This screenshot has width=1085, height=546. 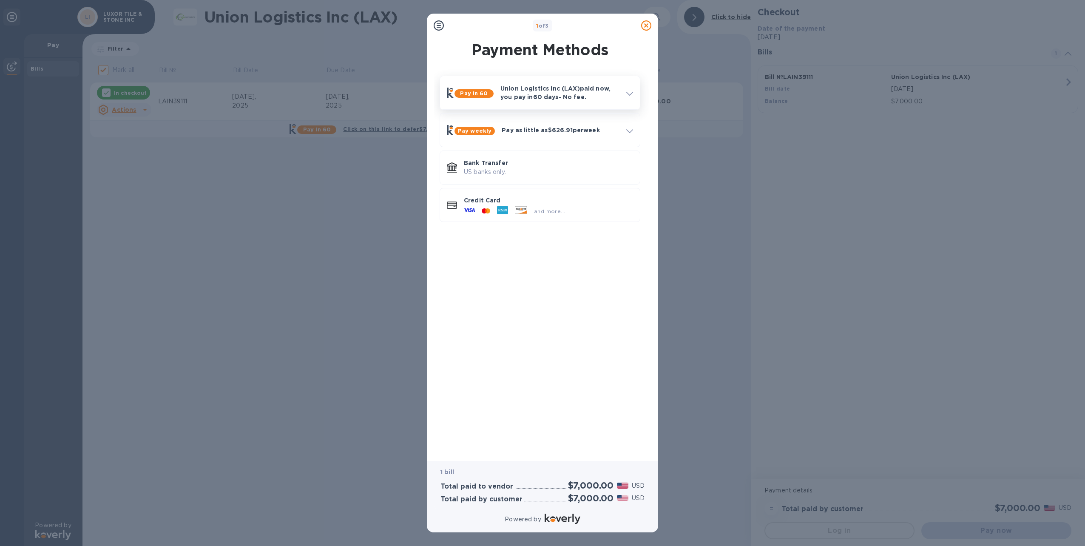 What do you see at coordinates (447, 472) in the screenshot?
I see `b: 1 bill` at bounding box center [447, 472].